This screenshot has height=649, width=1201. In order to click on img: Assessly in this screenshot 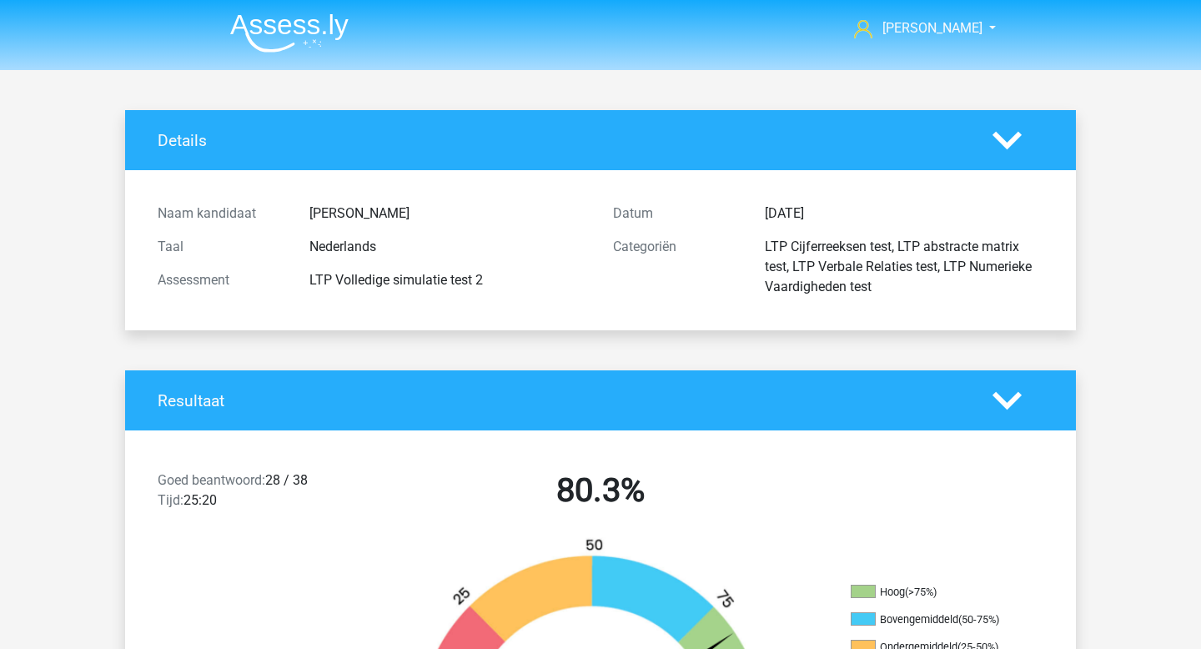, I will do `click(289, 33)`.